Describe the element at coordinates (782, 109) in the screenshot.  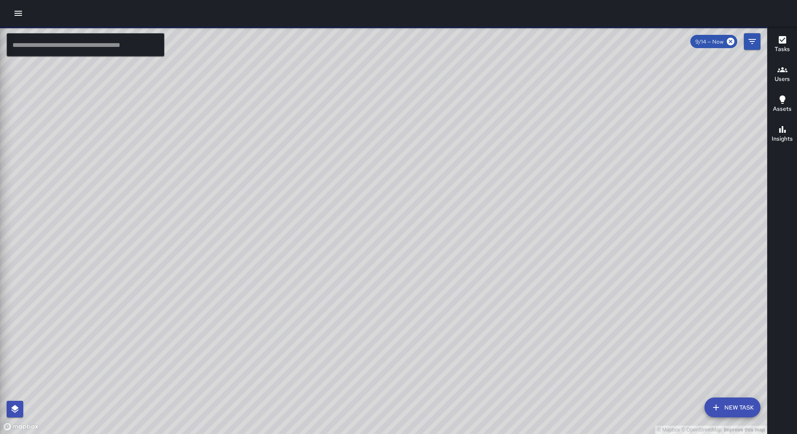
I see `h6: Assets` at that location.